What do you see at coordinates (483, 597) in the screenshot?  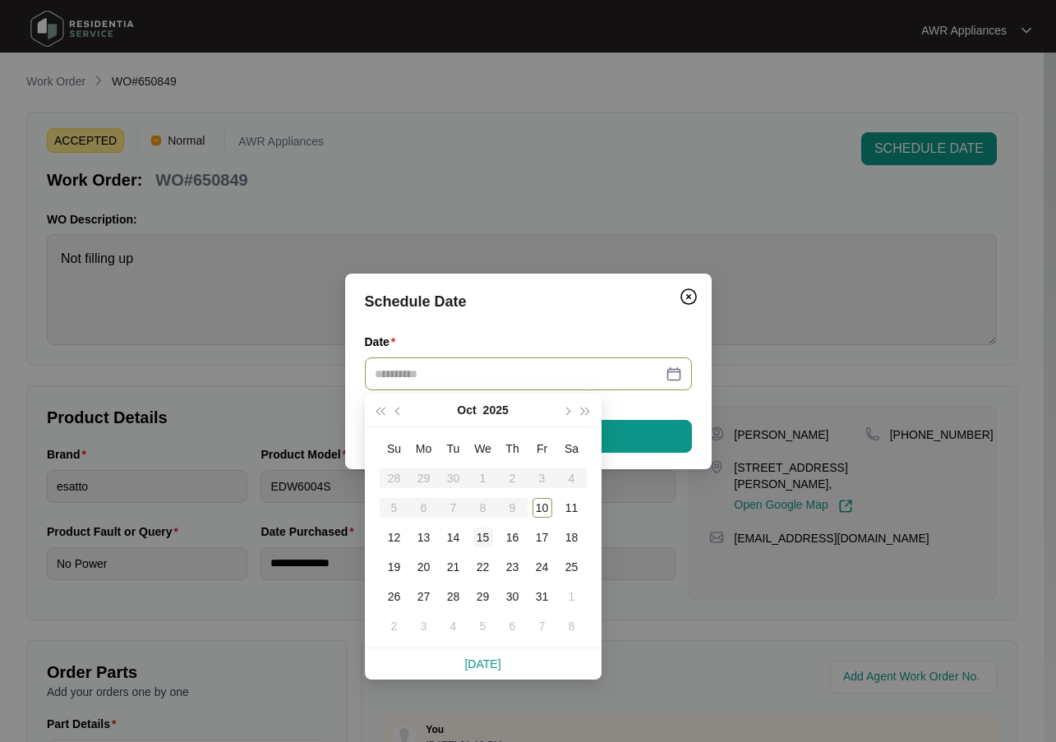 I see `td: 2025-10-29` at bounding box center [483, 597].